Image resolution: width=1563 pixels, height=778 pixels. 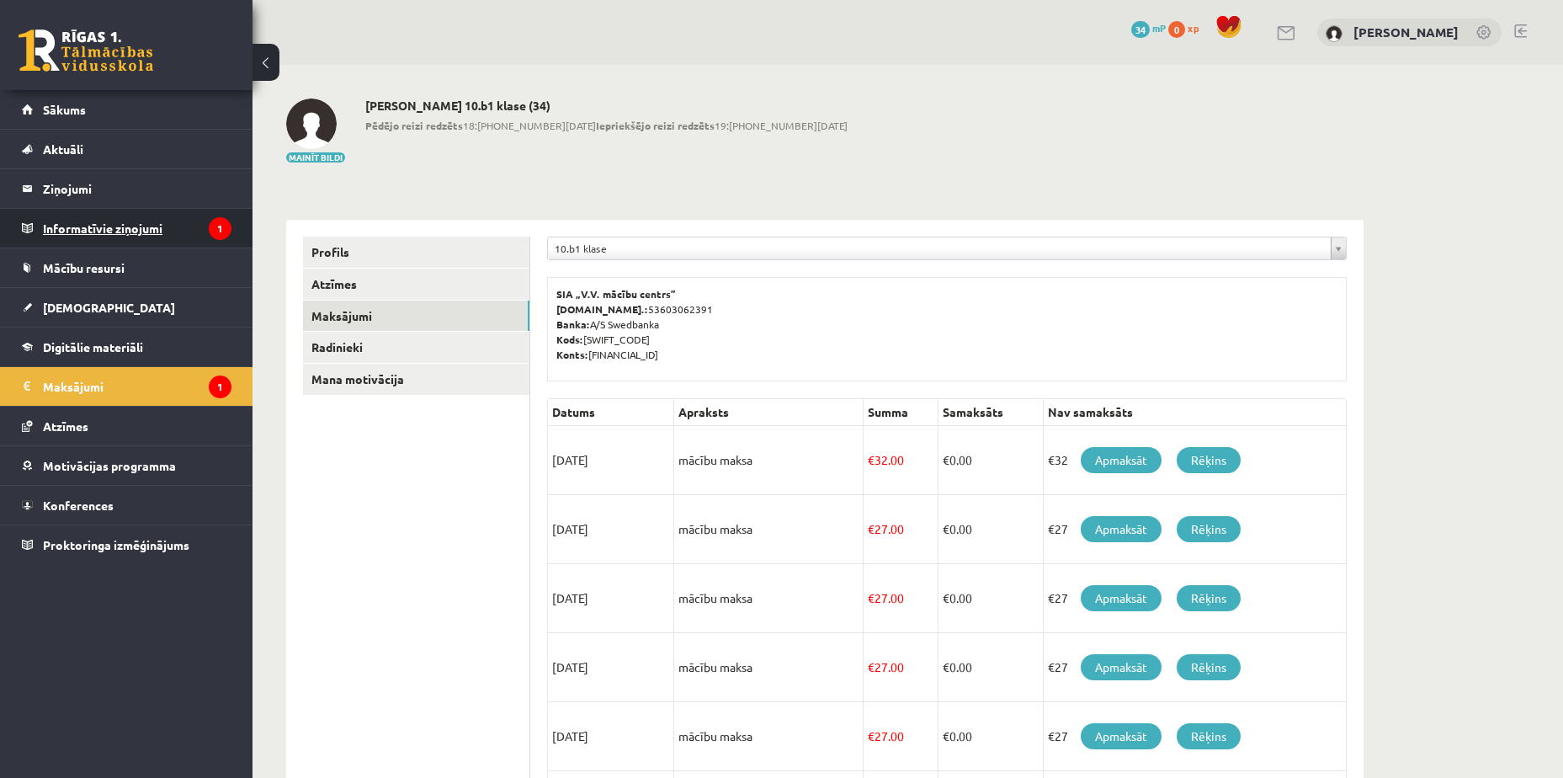 What do you see at coordinates (78, 505) in the screenshot?
I see `span: Konferences` at bounding box center [78, 505].